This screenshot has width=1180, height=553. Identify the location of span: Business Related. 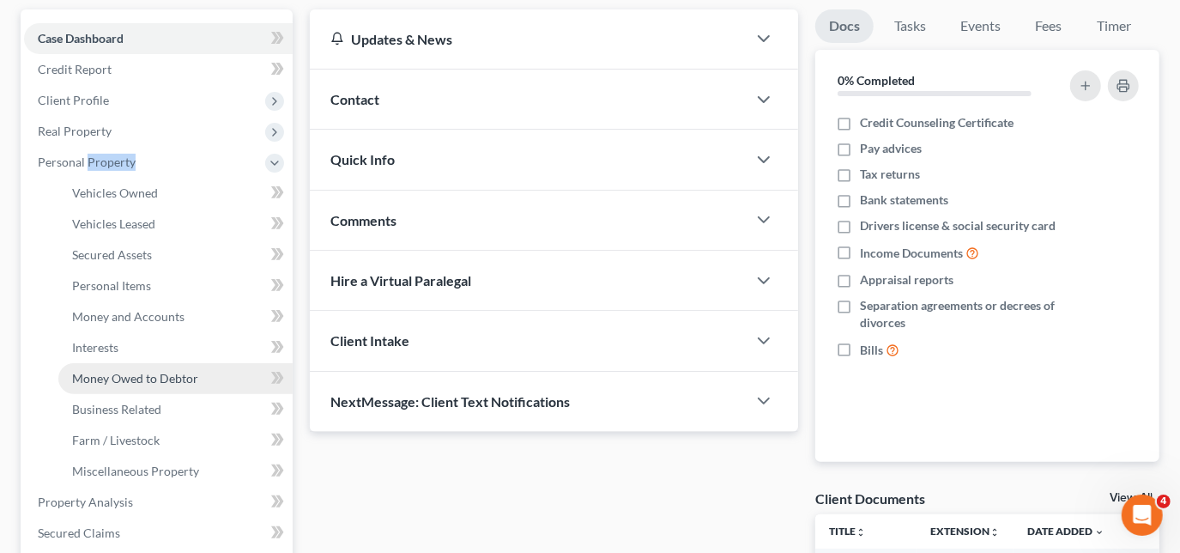
(117, 408).